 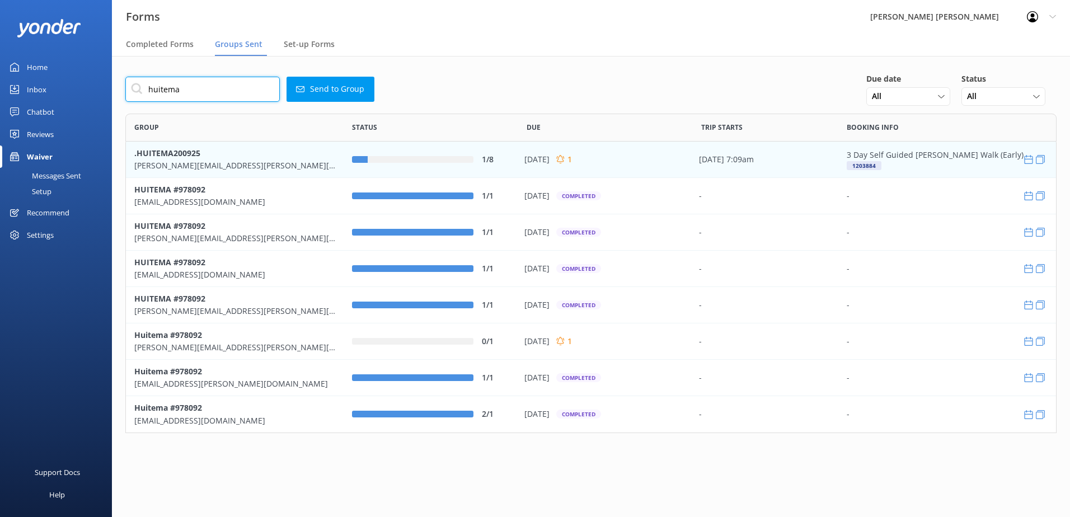 I want to click on div: Reviews, so click(x=40, y=134).